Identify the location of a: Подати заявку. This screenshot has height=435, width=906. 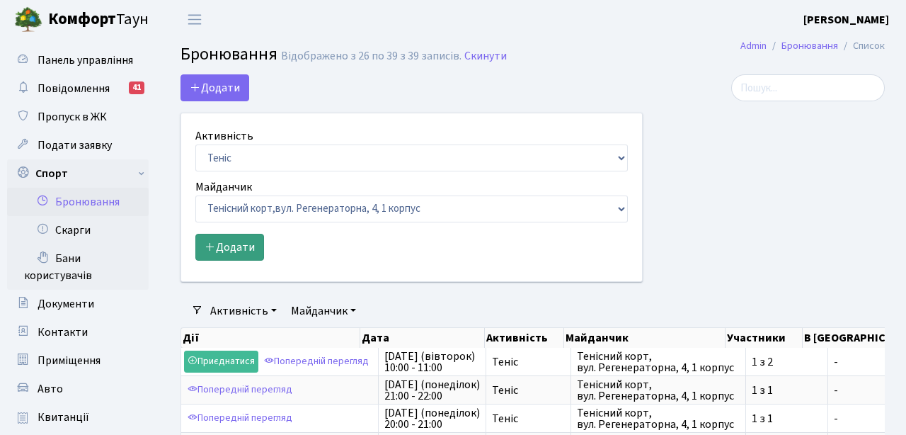
(78, 145).